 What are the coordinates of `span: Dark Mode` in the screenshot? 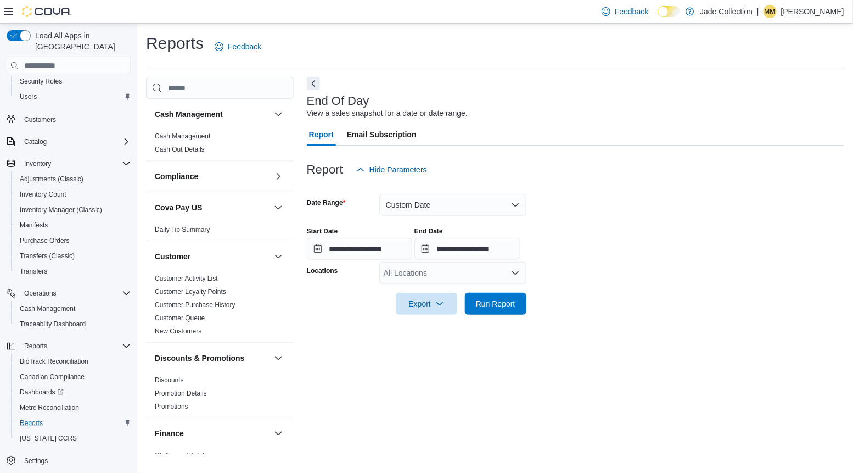 It's located at (658, 17).